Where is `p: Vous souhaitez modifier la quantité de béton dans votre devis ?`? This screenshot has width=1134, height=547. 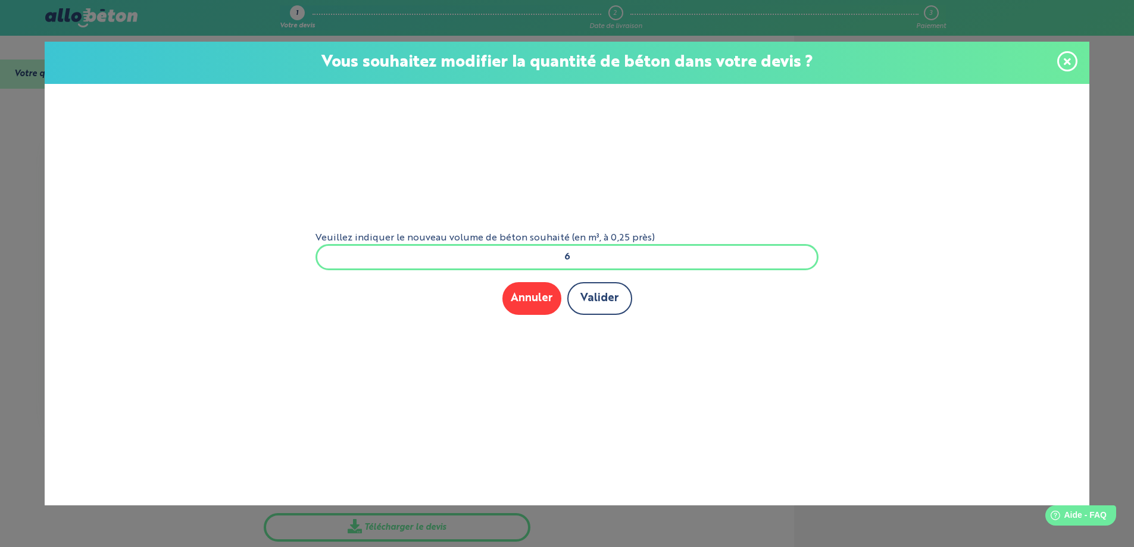 p: Vous souhaitez modifier la quantité de béton dans votre devis ? is located at coordinates (567, 62).